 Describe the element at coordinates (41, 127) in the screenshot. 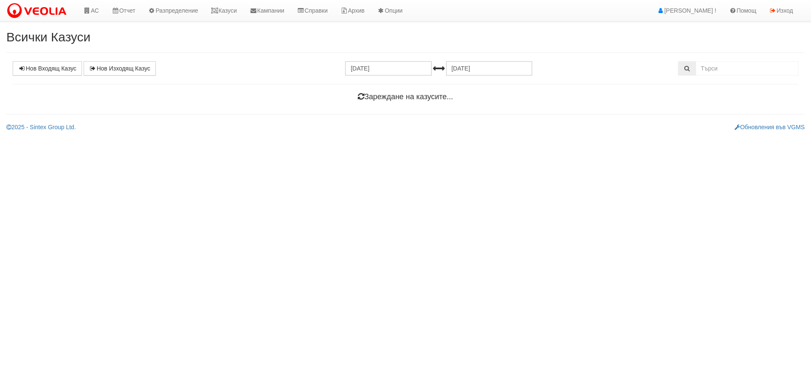

I see `a: 2025 - Sintex Group Ltd.` at that location.